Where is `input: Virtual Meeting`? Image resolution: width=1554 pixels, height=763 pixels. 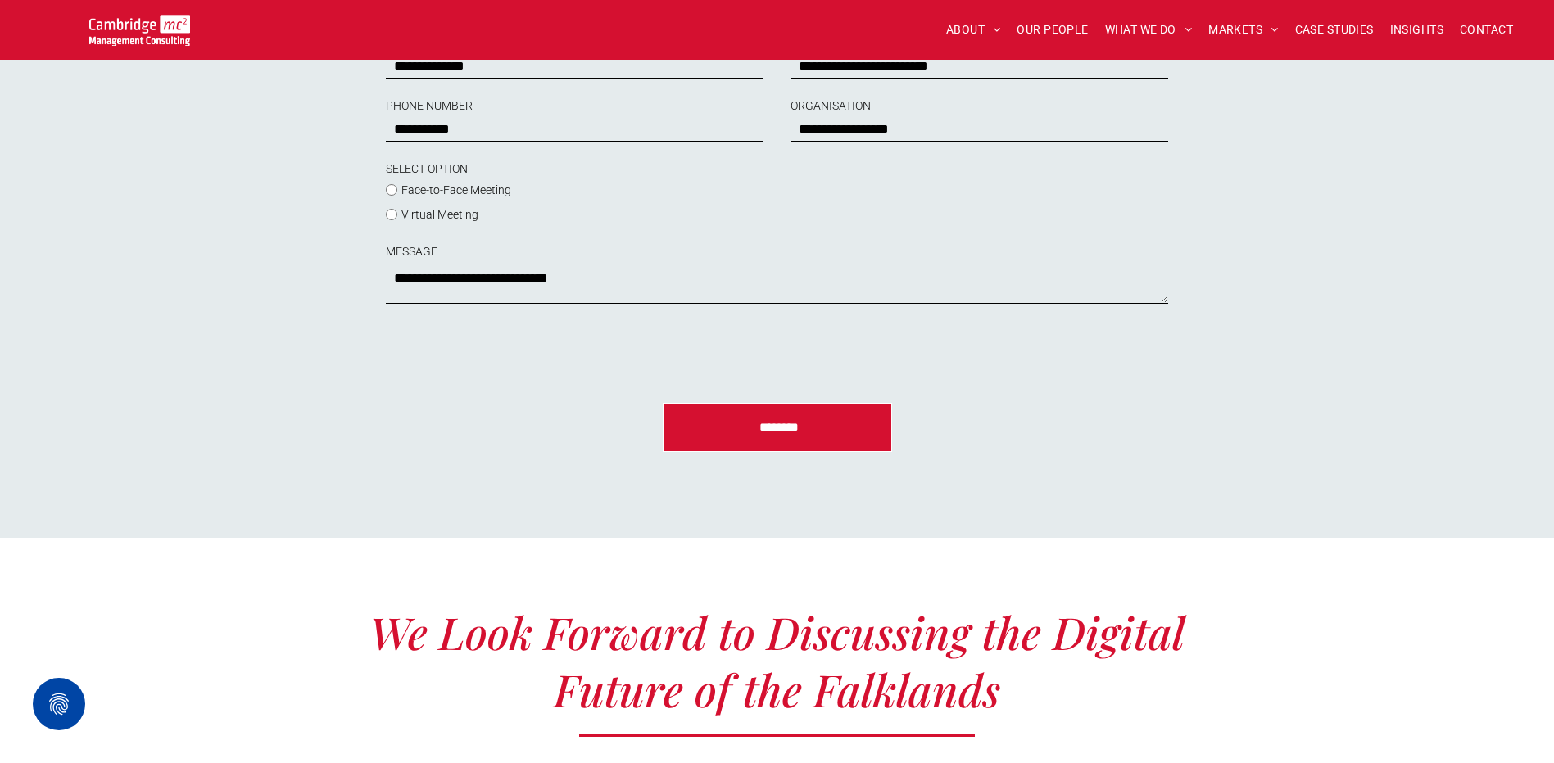 input: Virtual Meeting is located at coordinates (392, 215).